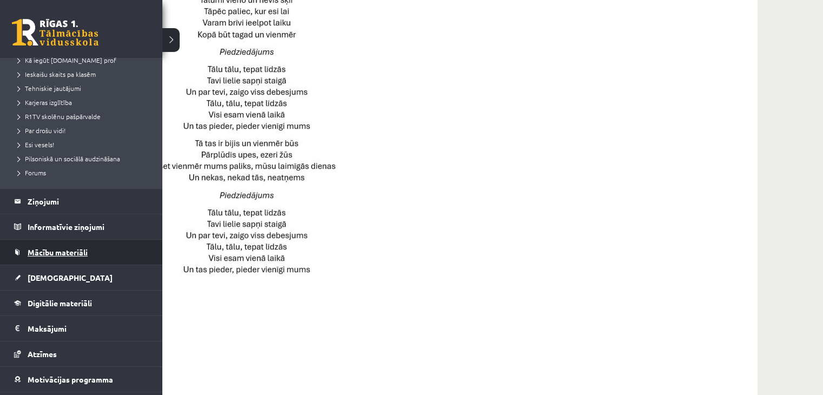 The width and height of the screenshot is (823, 395). Describe the element at coordinates (81, 201) in the screenshot. I see `a: Ziņojumi` at that location.